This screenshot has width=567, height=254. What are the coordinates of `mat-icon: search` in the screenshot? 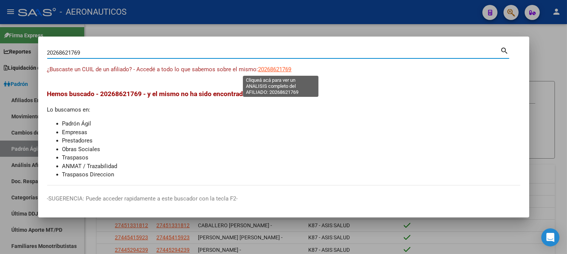 It's located at (504, 50).